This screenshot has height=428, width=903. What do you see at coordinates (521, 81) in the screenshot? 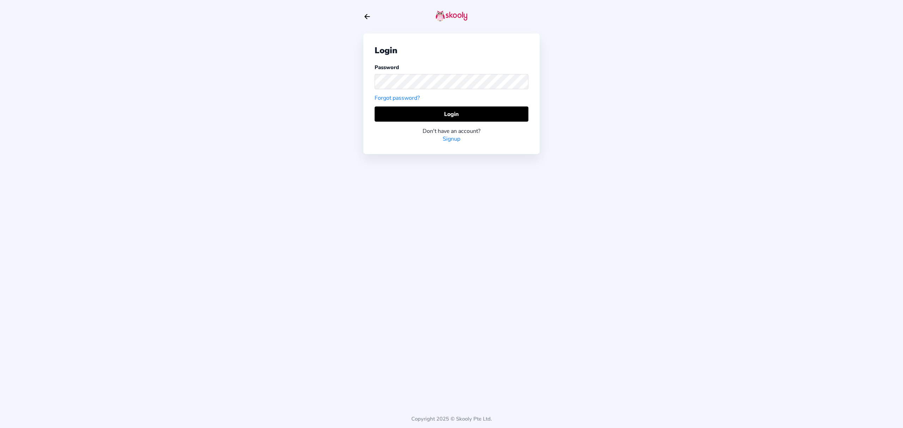
I see `ion-icon: eye outline` at bounding box center [521, 81].